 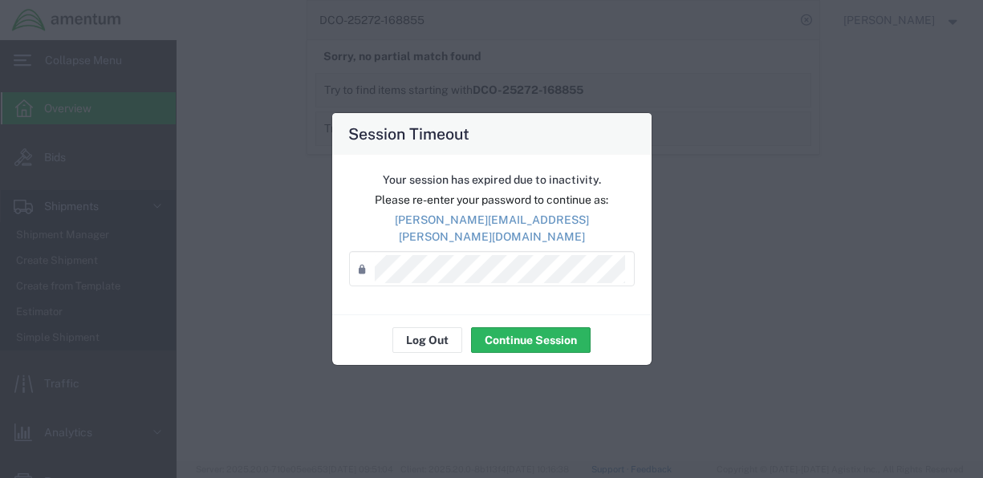 What do you see at coordinates (492, 180) in the screenshot?
I see `p: Your session has expired due to inactivity.` at bounding box center [492, 180].